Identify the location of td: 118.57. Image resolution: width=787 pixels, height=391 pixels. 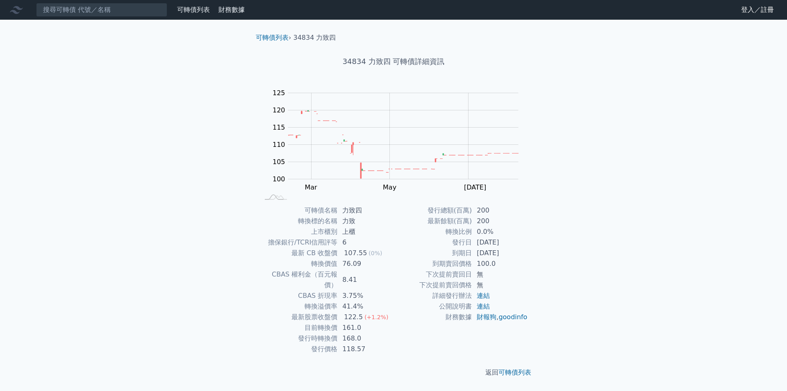
(365, 349).